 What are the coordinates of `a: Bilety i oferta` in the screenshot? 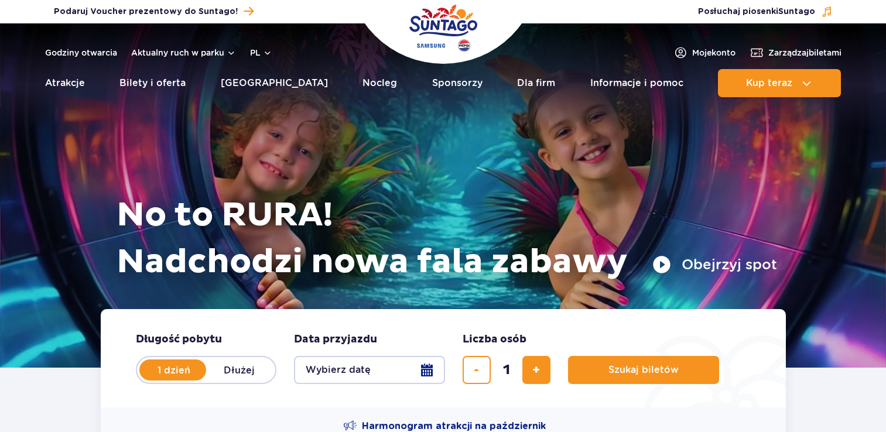 It's located at (152, 83).